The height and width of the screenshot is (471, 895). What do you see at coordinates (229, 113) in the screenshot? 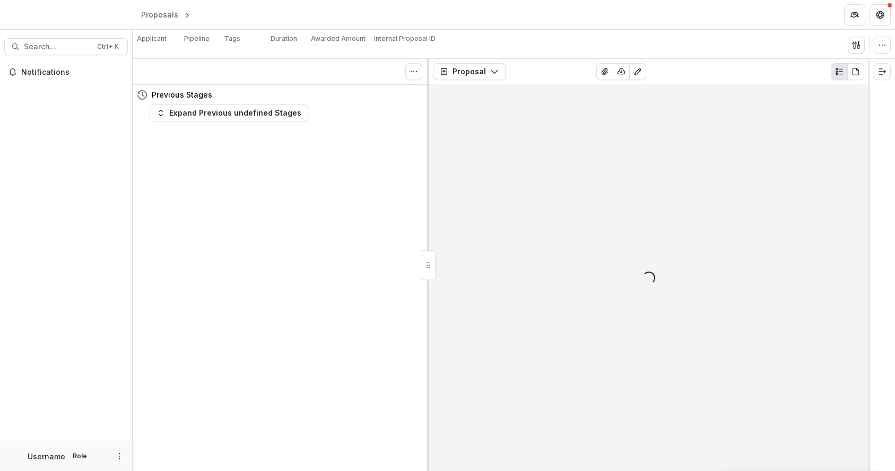
I see `button: Expand Previous undefined Stages` at bounding box center [229, 113].